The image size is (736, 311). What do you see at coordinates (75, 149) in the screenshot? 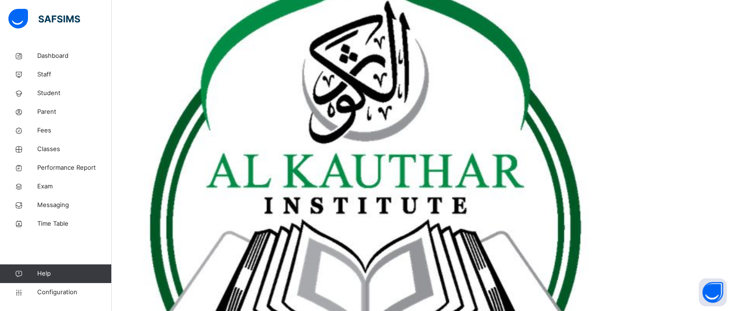
I see `span: Classes` at bounding box center [75, 149].